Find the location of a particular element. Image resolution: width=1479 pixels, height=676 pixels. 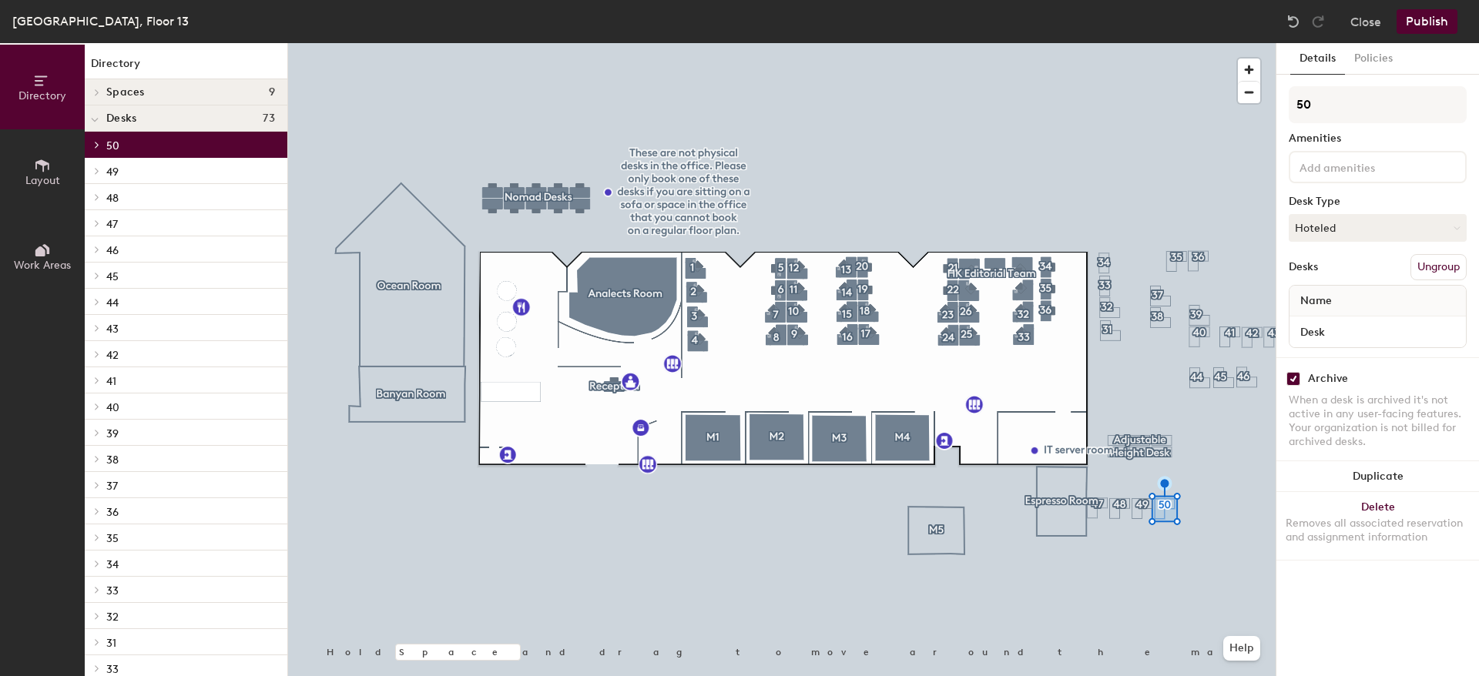

div: Desks is located at coordinates (1304, 267).